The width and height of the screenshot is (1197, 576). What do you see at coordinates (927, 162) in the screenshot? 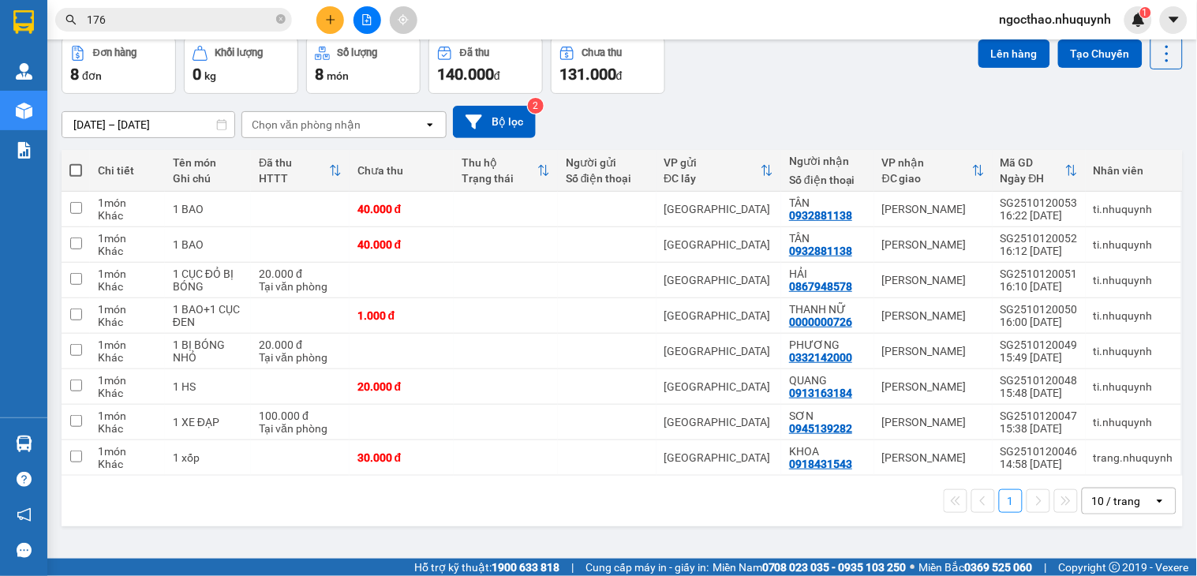
I see `div: VP nhận` at bounding box center [927, 162].